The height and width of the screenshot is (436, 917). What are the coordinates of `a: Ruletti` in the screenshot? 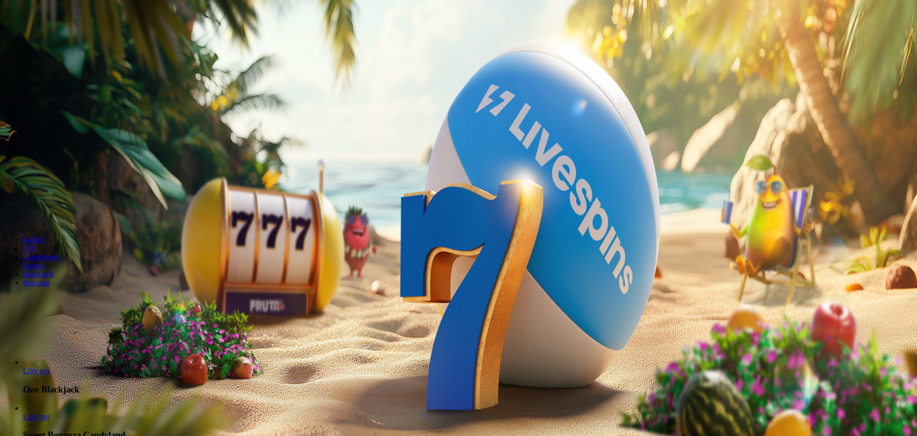 It's located at (34, 265).